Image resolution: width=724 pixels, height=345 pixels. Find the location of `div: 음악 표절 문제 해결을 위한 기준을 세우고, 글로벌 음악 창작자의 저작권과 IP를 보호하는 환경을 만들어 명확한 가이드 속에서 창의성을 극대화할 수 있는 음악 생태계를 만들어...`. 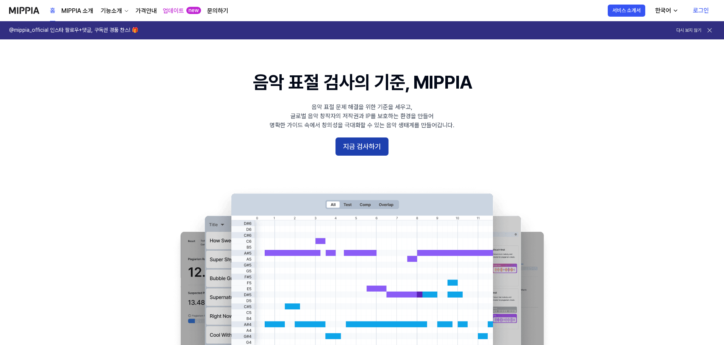

div: 음악 표절 문제 해결을 위한 기준을 세우고, 글로벌 음악 창작자의 저작권과 IP를 보호하는 환경을 만들어 명확한 가이드 속에서 창의성을 극대화할 수 있는 음악 생태계를 만들어... is located at coordinates (362, 116).